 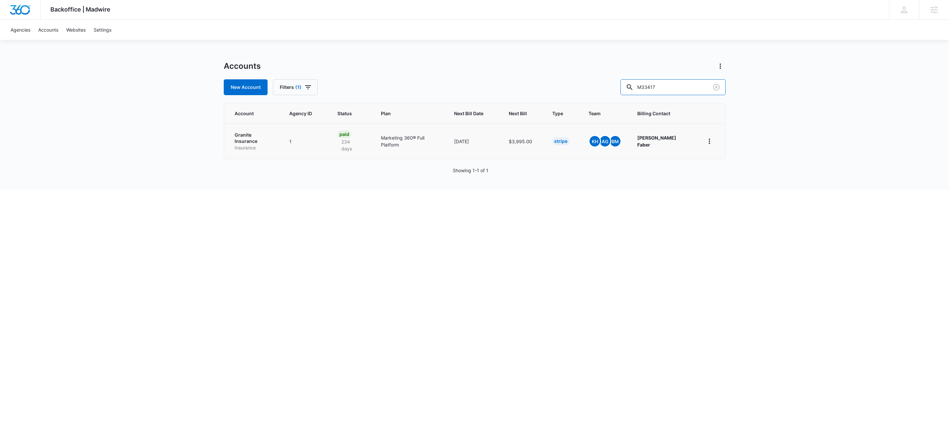 I want to click on span: AG, so click(x=605, y=141).